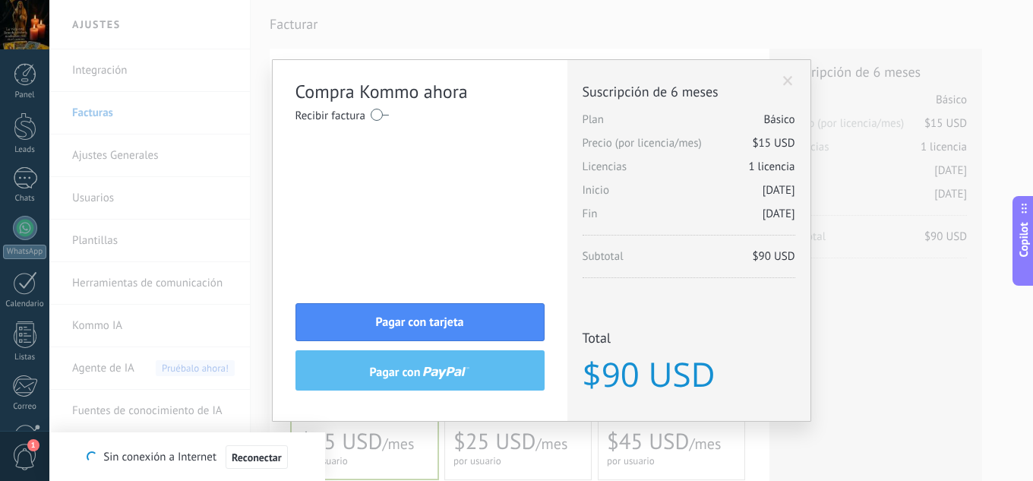 The width and height of the screenshot is (1033, 481). Describe the element at coordinates (689, 218) in the screenshot. I see `span: Fin` at that location.